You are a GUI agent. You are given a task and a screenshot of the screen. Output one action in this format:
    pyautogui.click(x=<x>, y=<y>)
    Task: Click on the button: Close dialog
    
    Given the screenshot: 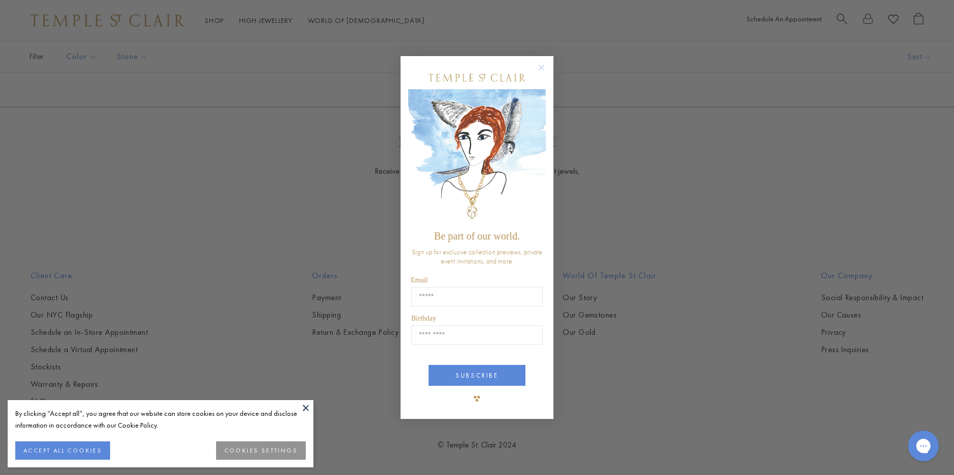 What is the action you would take?
    pyautogui.click(x=546, y=72)
    